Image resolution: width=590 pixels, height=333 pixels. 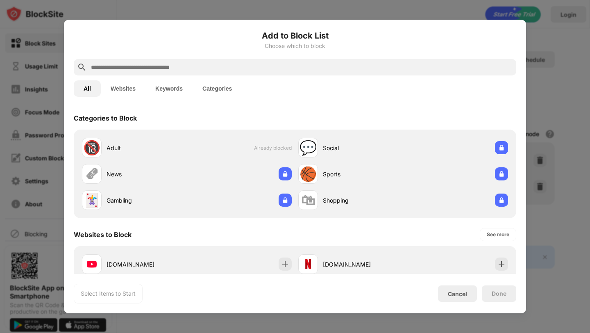 I want to click on div: Categories to Block, so click(x=105, y=118).